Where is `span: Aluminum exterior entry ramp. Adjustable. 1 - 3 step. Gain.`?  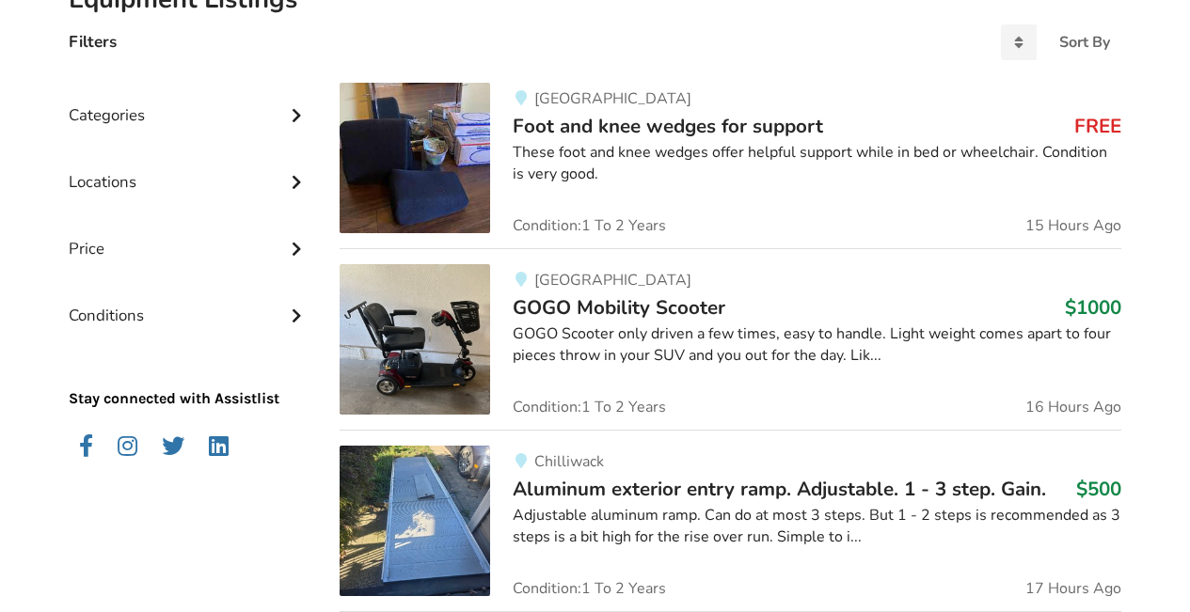
span: Aluminum exterior entry ramp. Adjustable. 1 - 3 step. Gain. is located at coordinates (779, 489).